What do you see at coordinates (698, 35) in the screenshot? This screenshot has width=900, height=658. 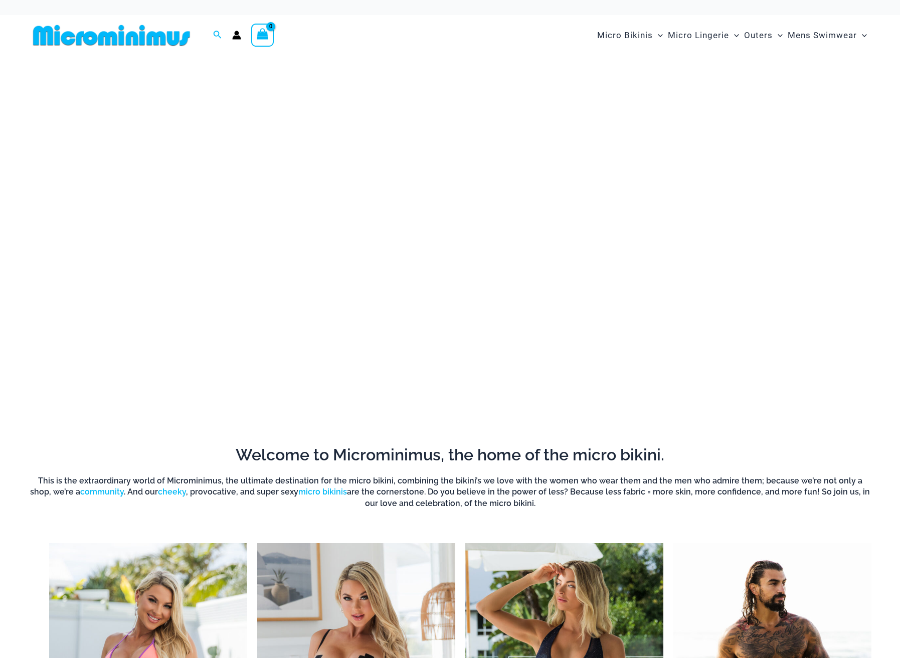 I see `span: Micro Lingerie` at bounding box center [698, 35].